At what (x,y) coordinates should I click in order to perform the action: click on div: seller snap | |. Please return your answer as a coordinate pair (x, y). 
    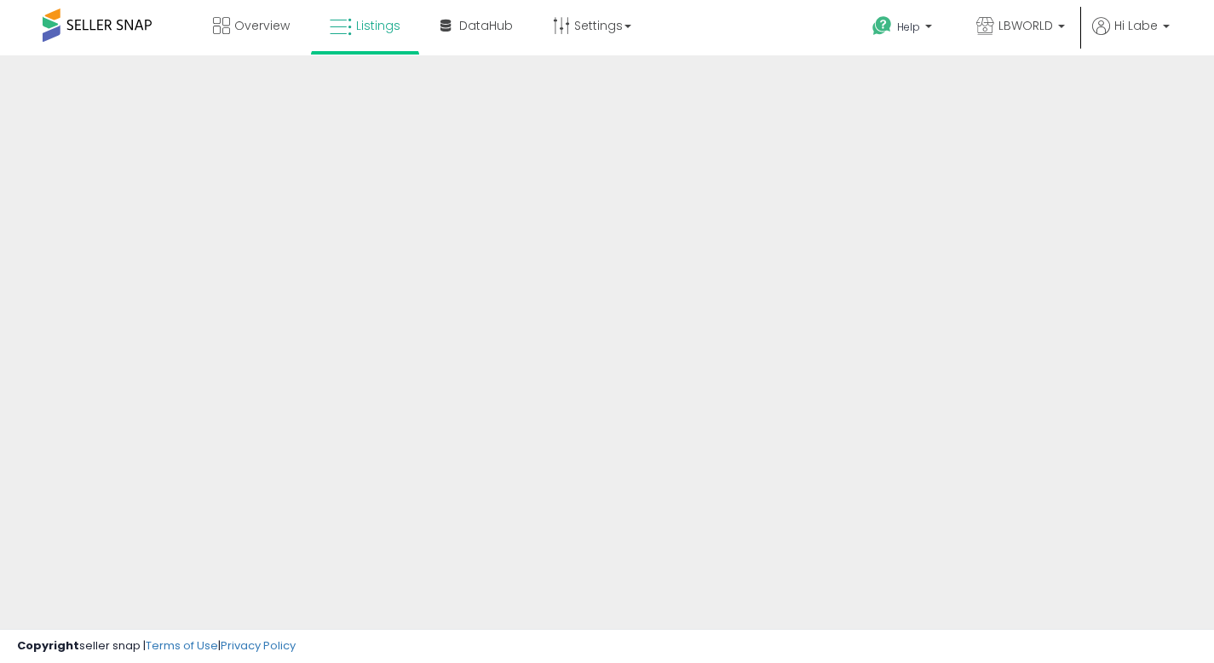
    Looking at the image, I should click on (156, 646).